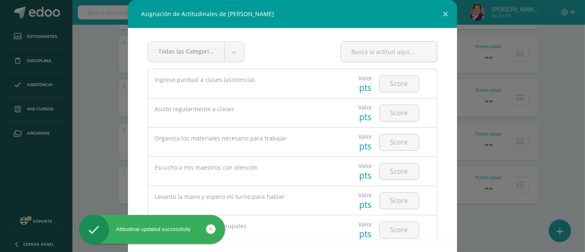 This screenshot has width=585, height=252. What do you see at coordinates (245, 168) in the screenshot?
I see `div: Escucho a mis maestros con atención` at bounding box center [245, 168].